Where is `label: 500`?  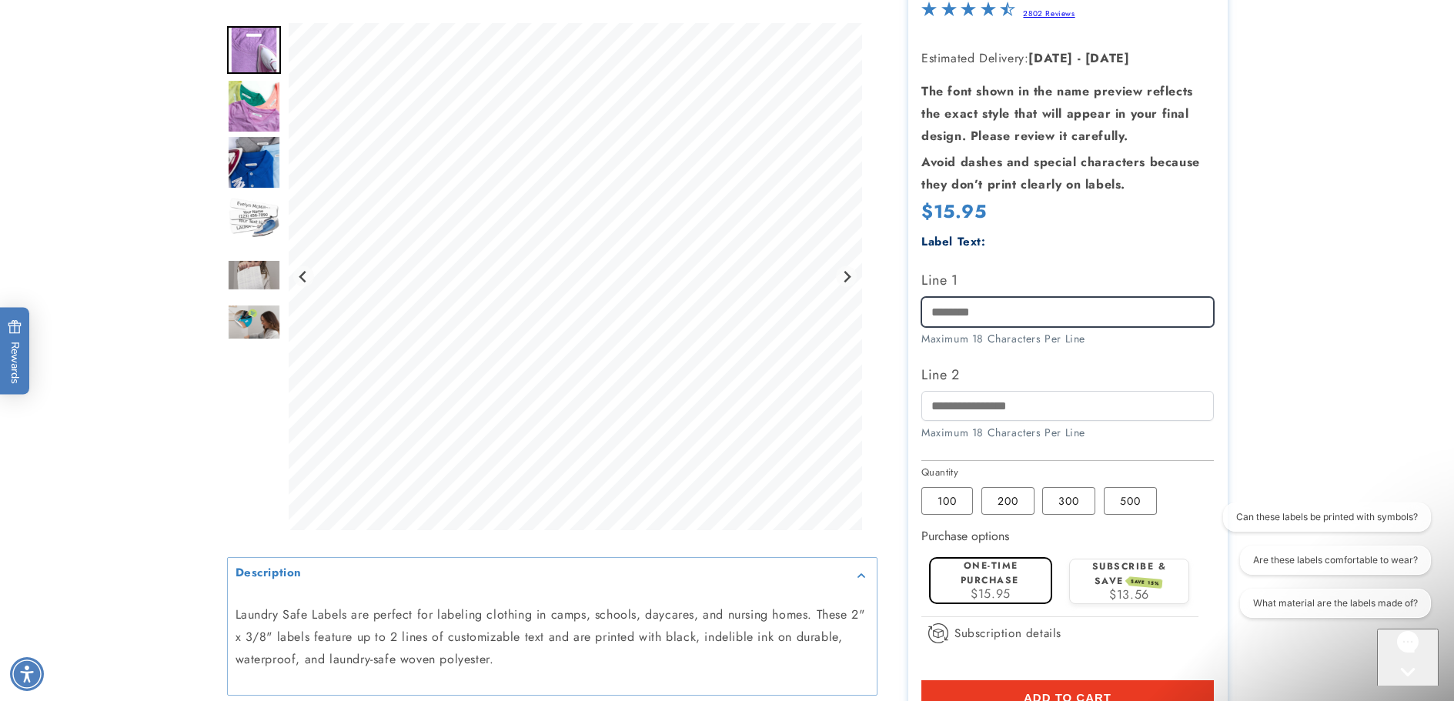
label: 500 is located at coordinates (1130, 501).